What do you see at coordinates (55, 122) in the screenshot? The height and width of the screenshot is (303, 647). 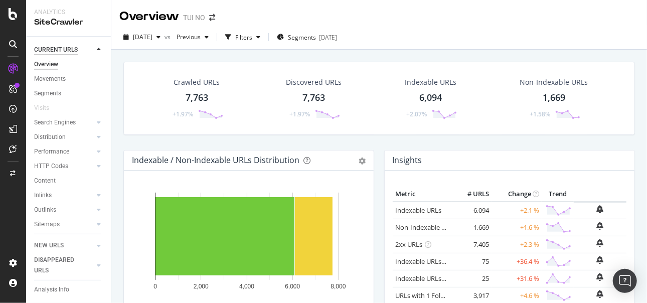 I see `div: Search Engines` at bounding box center [55, 122].